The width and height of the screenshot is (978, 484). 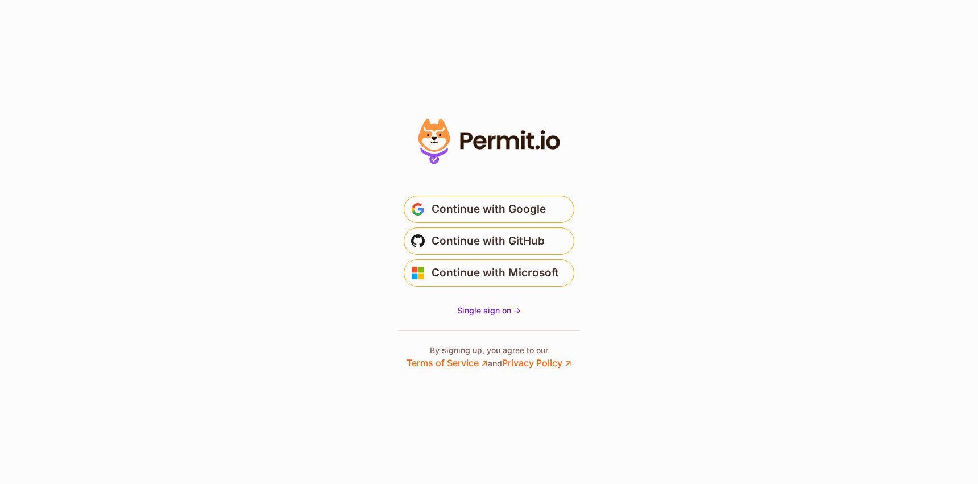 What do you see at coordinates (489, 357) in the screenshot?
I see `p: By signing up, you agree to our and` at bounding box center [489, 357].